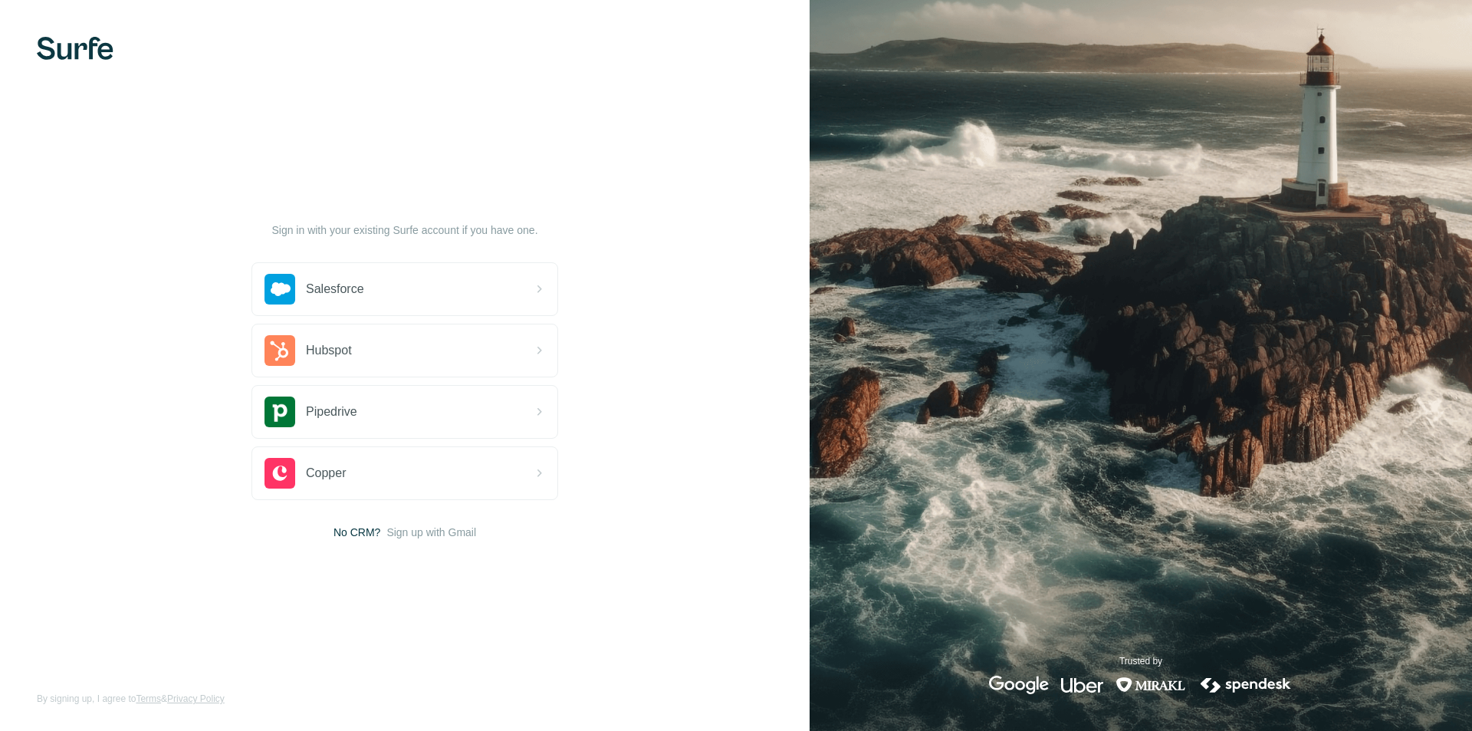  What do you see at coordinates (1151, 685) in the screenshot?
I see `img: mirakl's logo` at bounding box center [1151, 685].